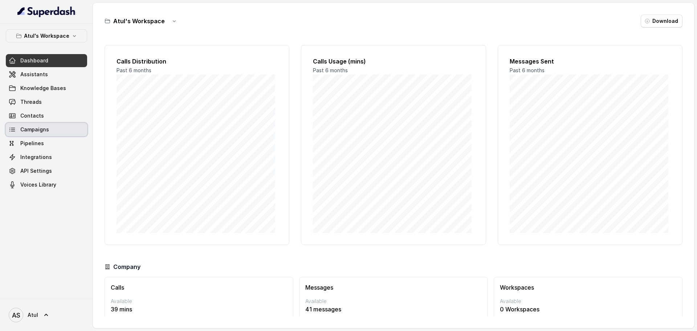 The image size is (697, 331). What do you see at coordinates (46, 102) in the screenshot?
I see `a: Threads` at bounding box center [46, 102].